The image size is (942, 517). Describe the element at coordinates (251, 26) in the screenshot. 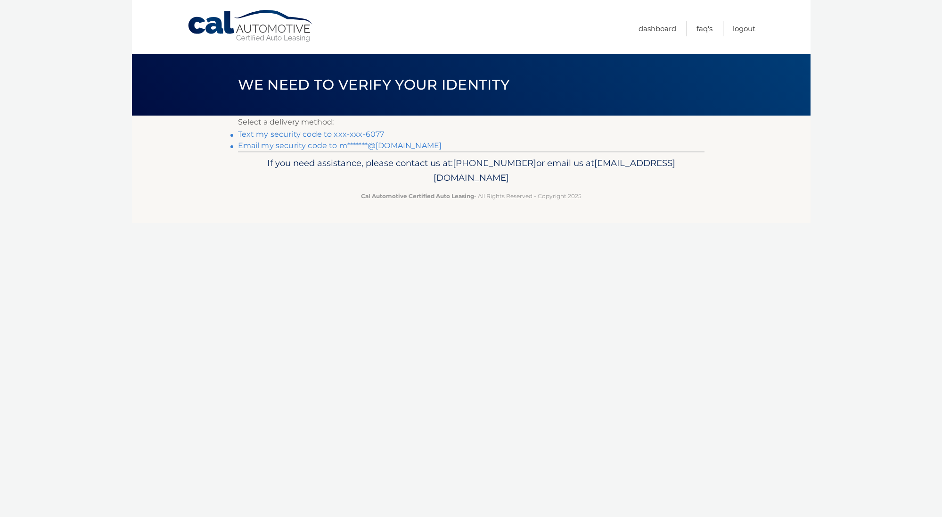

I see `a: Cal Automotive` at that location.